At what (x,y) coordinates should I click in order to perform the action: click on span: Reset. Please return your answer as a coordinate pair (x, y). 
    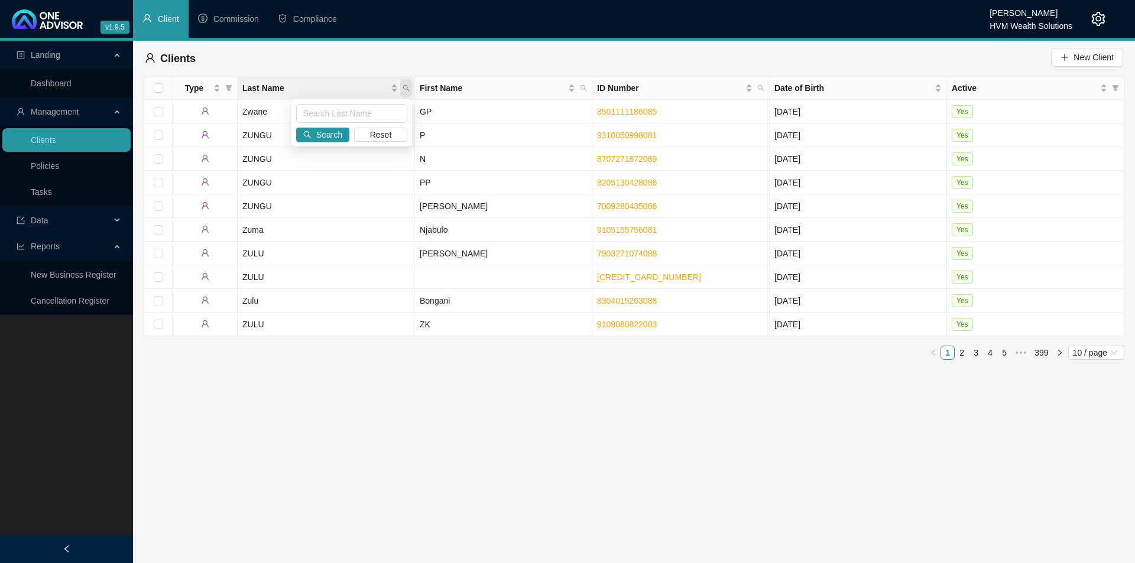
    Looking at the image, I should click on (381, 135).